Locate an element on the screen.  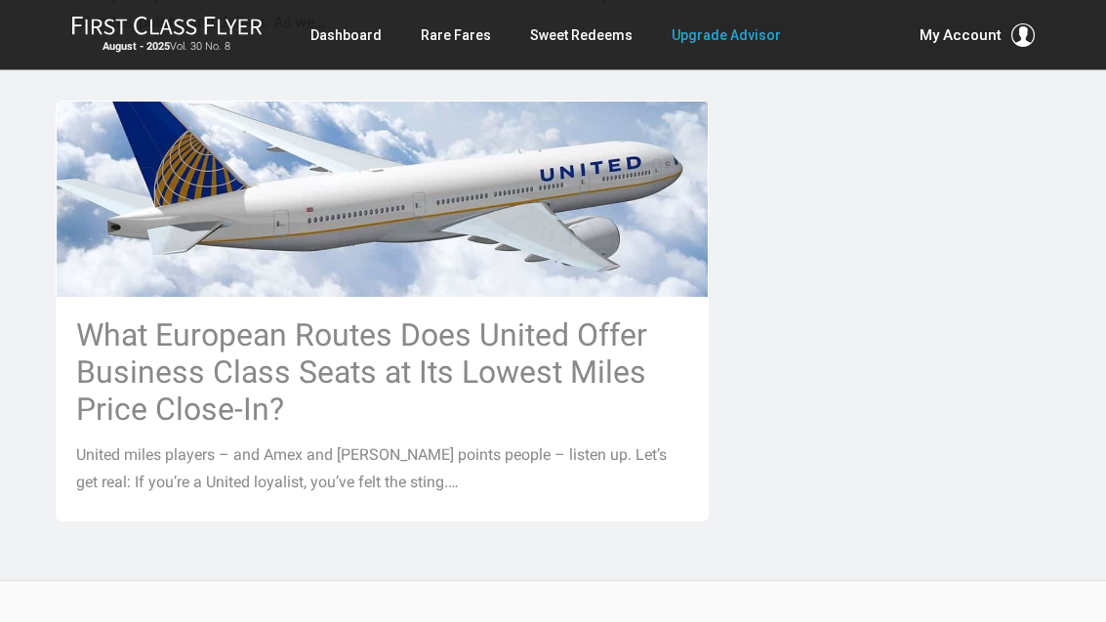
a: Dashboard is located at coordinates (346, 35).